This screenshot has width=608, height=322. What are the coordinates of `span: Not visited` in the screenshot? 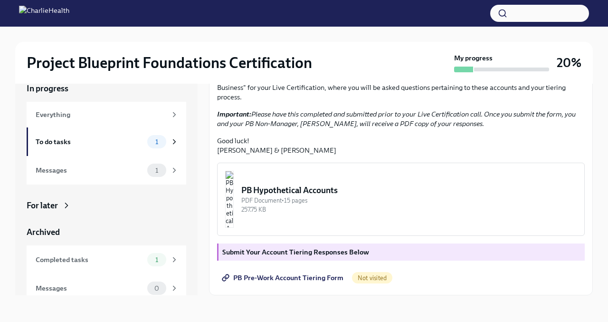 It's located at (372, 278).